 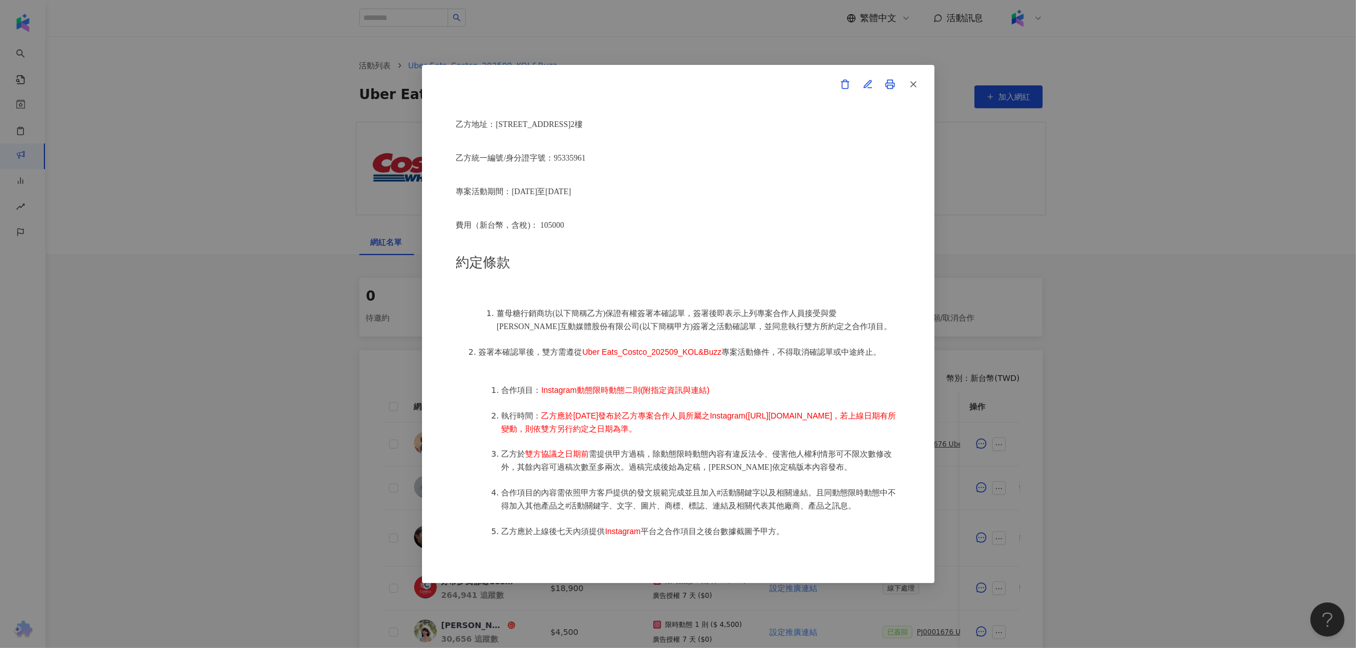 I want to click on span: 執行時間：, so click(x=522, y=416).